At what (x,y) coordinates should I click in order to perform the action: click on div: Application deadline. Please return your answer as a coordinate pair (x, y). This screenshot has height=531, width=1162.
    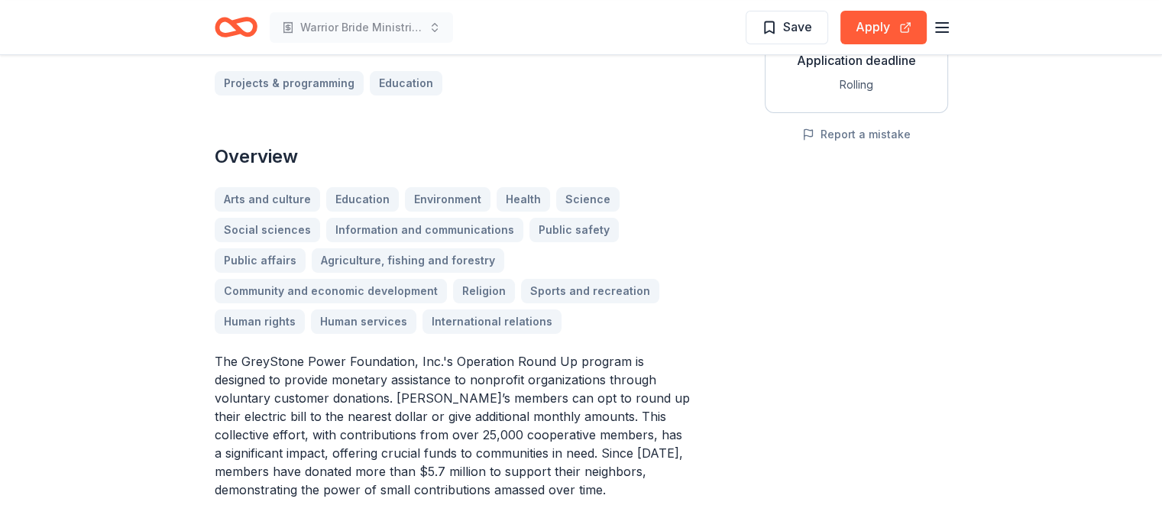
    Looking at the image, I should click on (856, 60).